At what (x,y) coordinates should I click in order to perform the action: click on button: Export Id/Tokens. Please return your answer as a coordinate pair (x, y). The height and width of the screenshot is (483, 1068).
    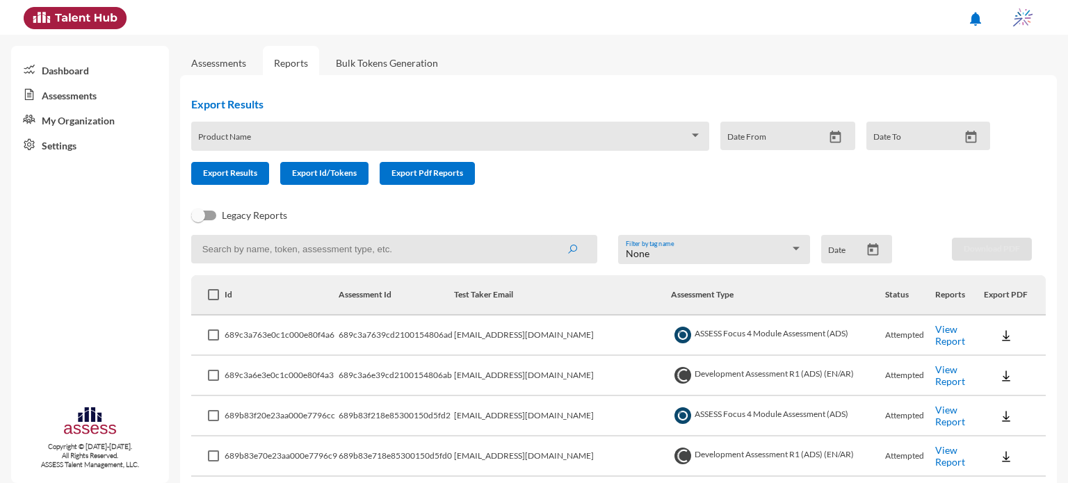
    Looking at the image, I should click on (324, 173).